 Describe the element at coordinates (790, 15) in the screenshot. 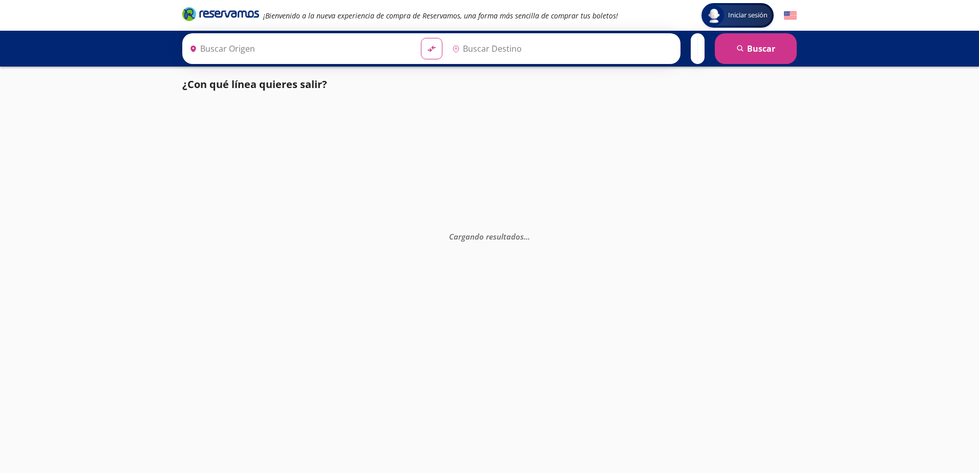

I see `button: English` at that location.